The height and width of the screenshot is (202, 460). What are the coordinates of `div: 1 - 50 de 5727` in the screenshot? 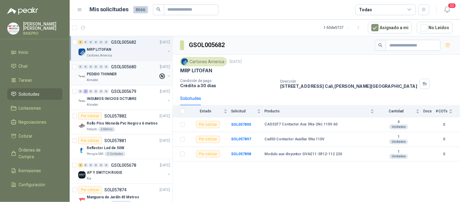 It's located at (344, 28).